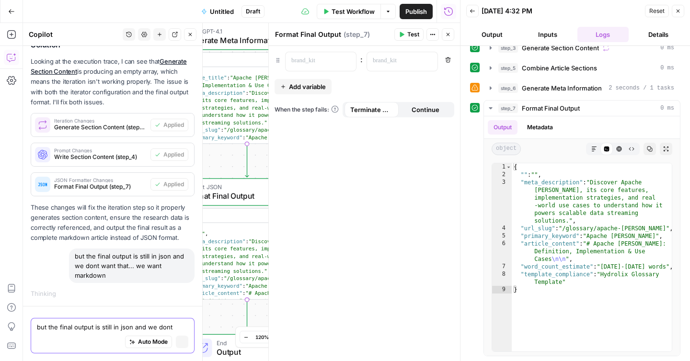 This screenshot has width=690, height=361. I want to click on span: Generate Section Content (step_3), so click(100, 128).